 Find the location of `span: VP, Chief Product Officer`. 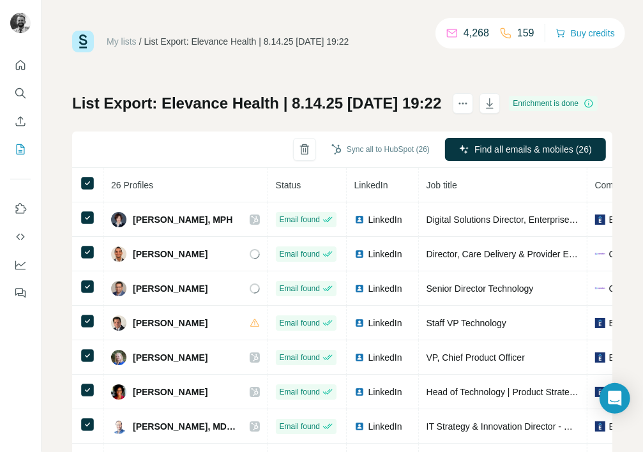

span: VP, Chief Product Officer is located at coordinates (476, 358).